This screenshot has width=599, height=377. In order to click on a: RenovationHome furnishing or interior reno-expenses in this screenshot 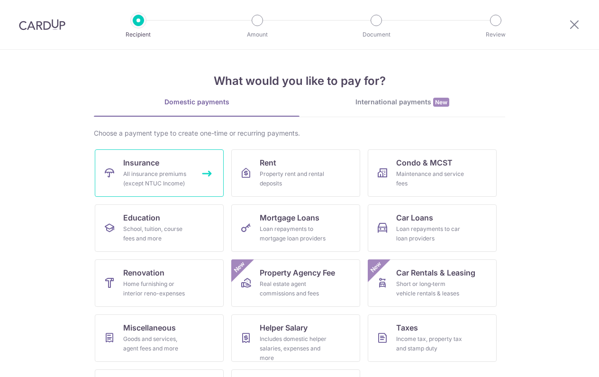, I will do `click(159, 283)`.